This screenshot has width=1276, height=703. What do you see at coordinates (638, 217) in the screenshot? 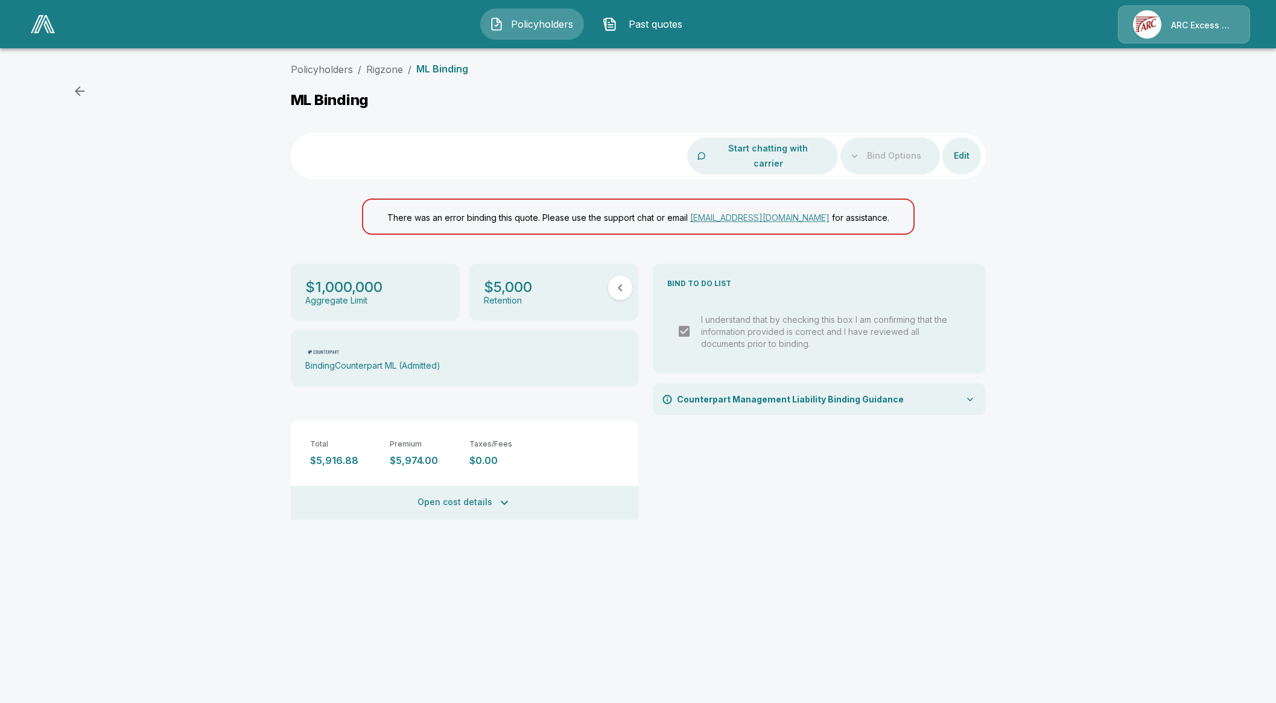
I see `p: There was an error binding this quote. Please use the support chat or email for assistance.` at bounding box center [638, 217].